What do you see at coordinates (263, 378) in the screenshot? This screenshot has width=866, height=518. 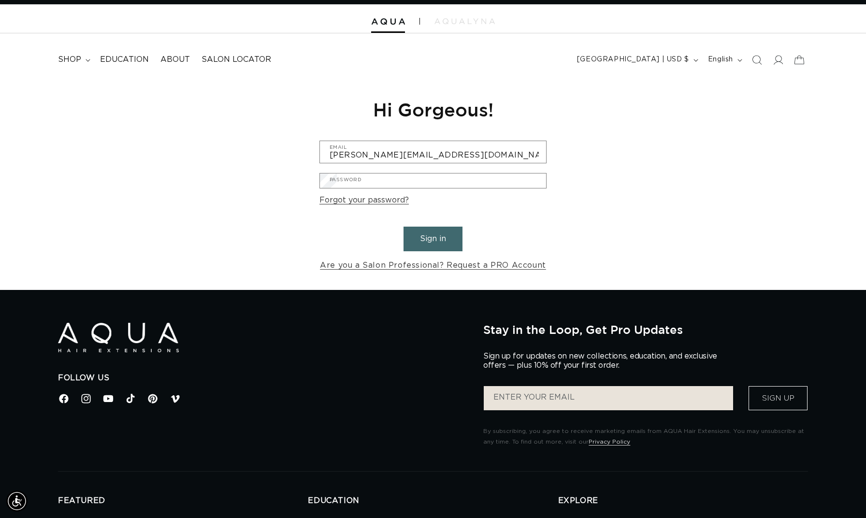 I see `h2: Follow Us` at bounding box center [263, 378].